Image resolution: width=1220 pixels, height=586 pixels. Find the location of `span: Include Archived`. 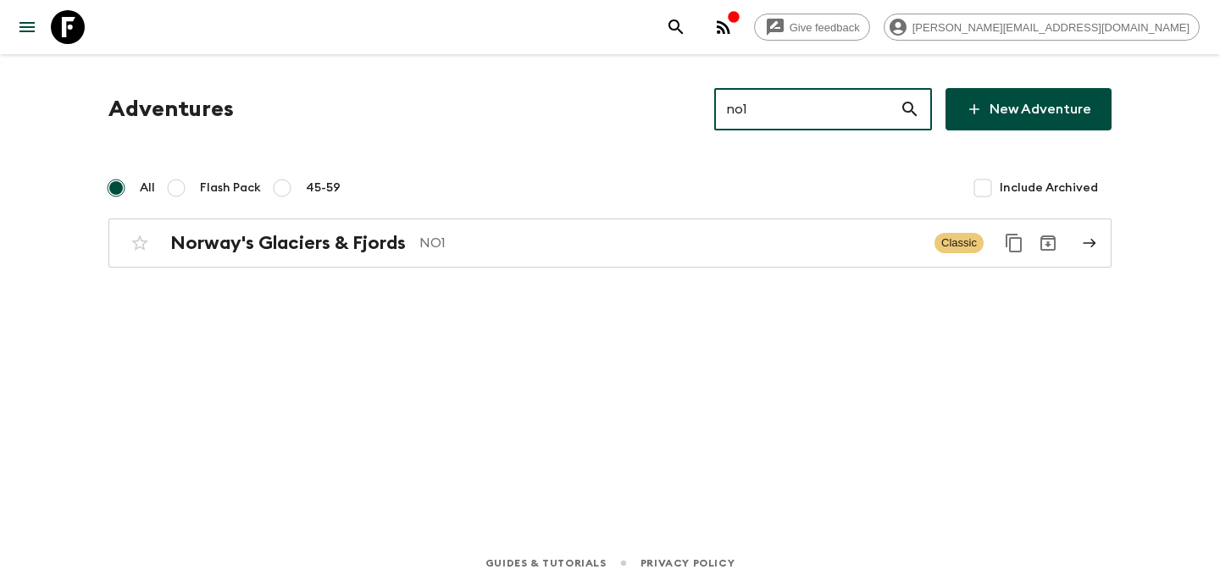

span: Include Archived is located at coordinates (1049, 188).